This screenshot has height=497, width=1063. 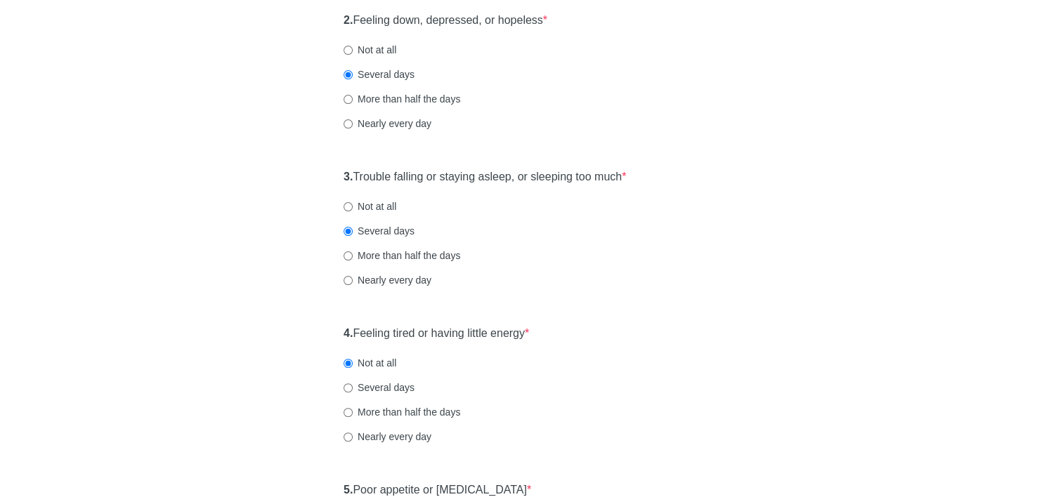 What do you see at coordinates (348, 20) in the screenshot?
I see `strong: 2.` at bounding box center [348, 20].